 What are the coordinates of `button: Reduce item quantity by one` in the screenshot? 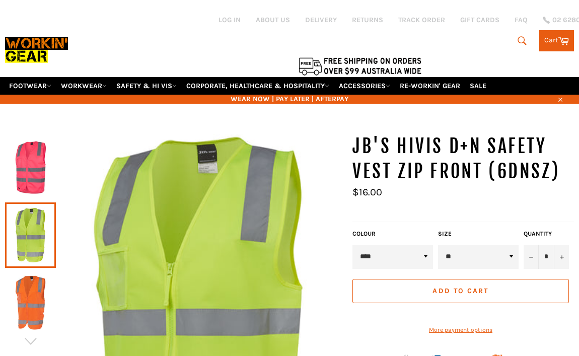 It's located at (532, 257).